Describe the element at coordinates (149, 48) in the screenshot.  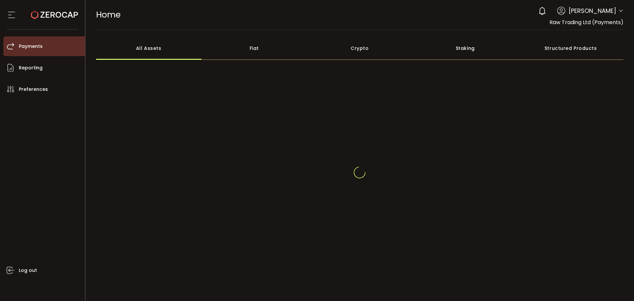
I see `div: All Assets` at that location.